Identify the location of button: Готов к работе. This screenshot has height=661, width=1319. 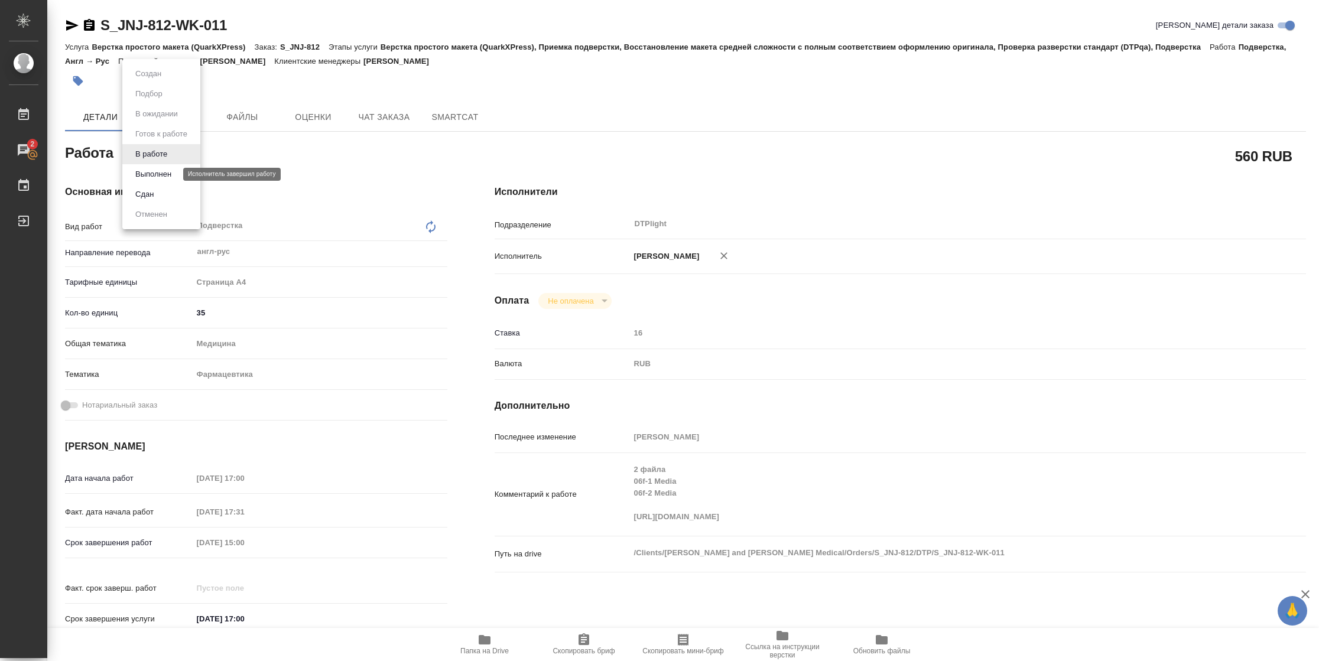
(161, 134).